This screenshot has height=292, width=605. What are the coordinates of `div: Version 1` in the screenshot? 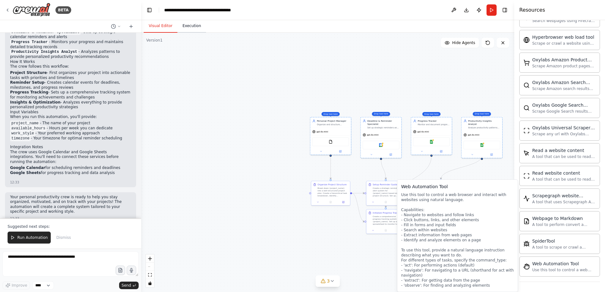 It's located at (154, 40).